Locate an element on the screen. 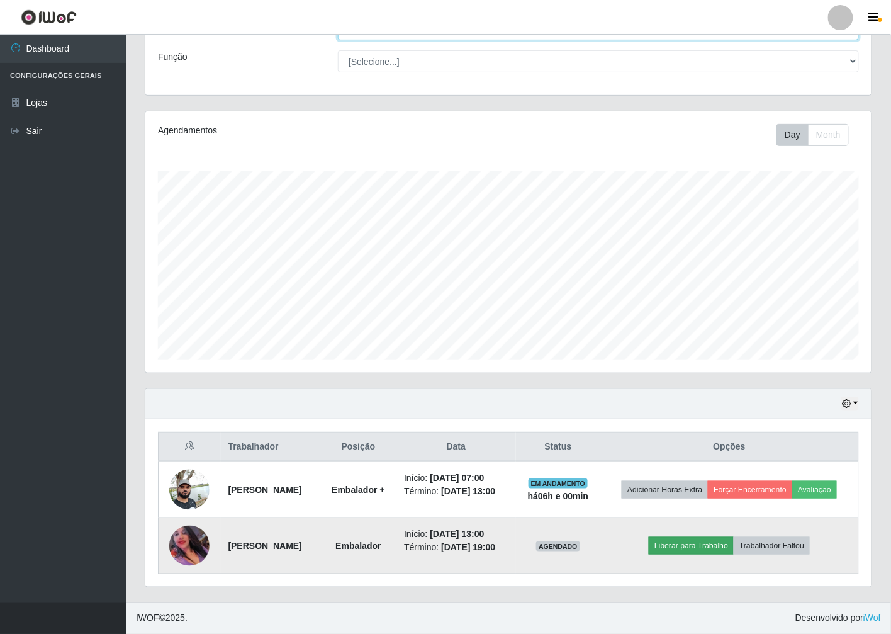 The image size is (891, 634). img: CoreUI Logo is located at coordinates (48, 17).